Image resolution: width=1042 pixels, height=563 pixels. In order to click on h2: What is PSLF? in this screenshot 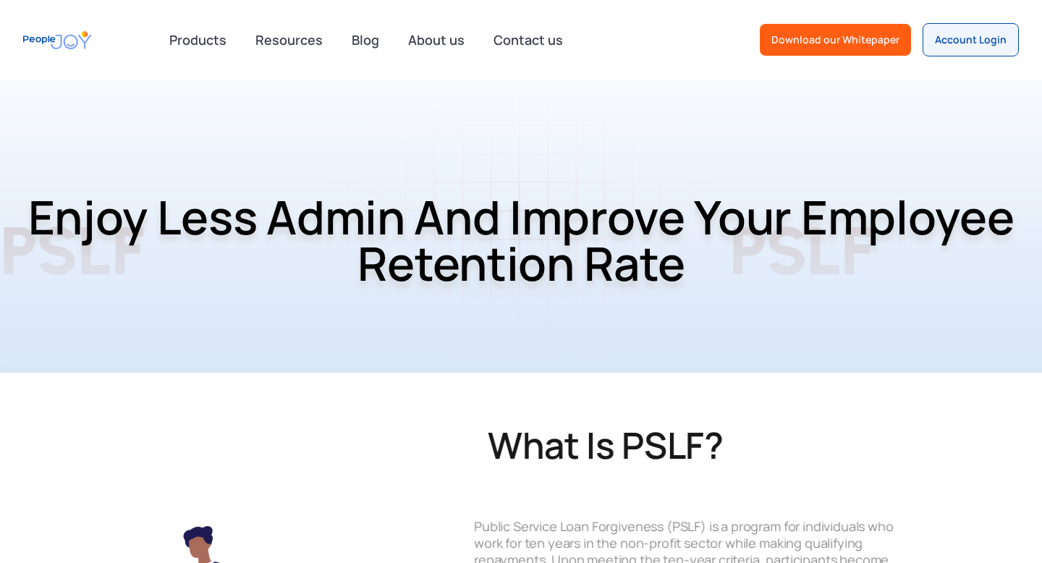, I will do `click(695, 445)`.